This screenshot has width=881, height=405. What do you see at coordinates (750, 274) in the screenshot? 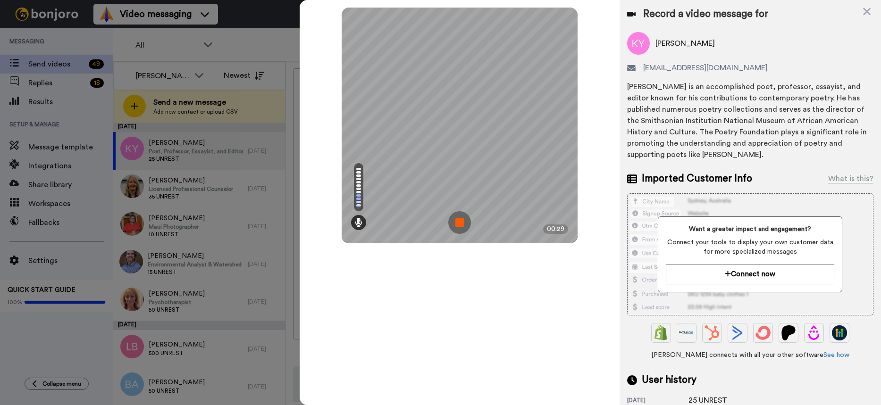
I see `a: Connect now` at bounding box center [750, 274].